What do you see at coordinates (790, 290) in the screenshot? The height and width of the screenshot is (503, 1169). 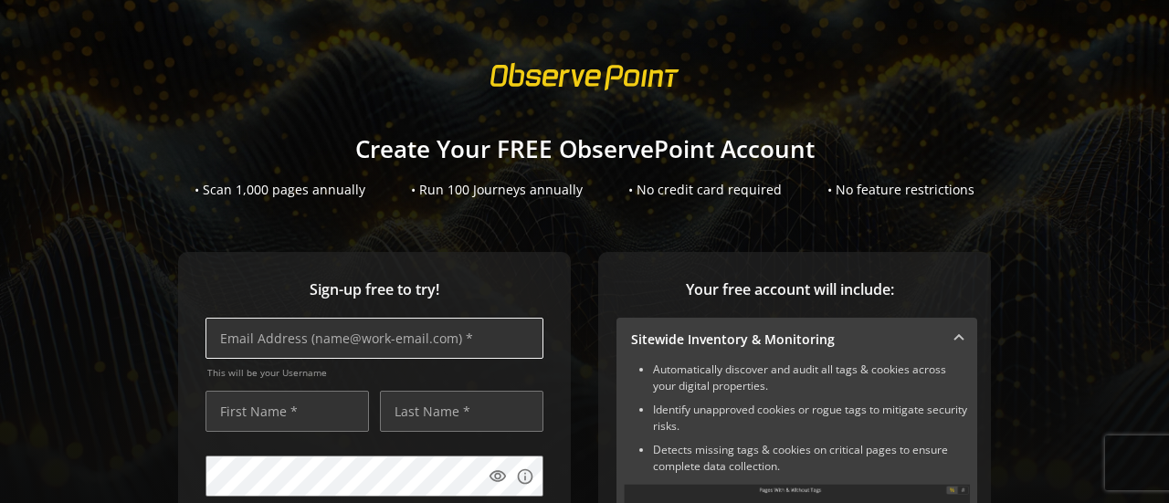 I see `span: Your free account will include:` at bounding box center [790, 290].